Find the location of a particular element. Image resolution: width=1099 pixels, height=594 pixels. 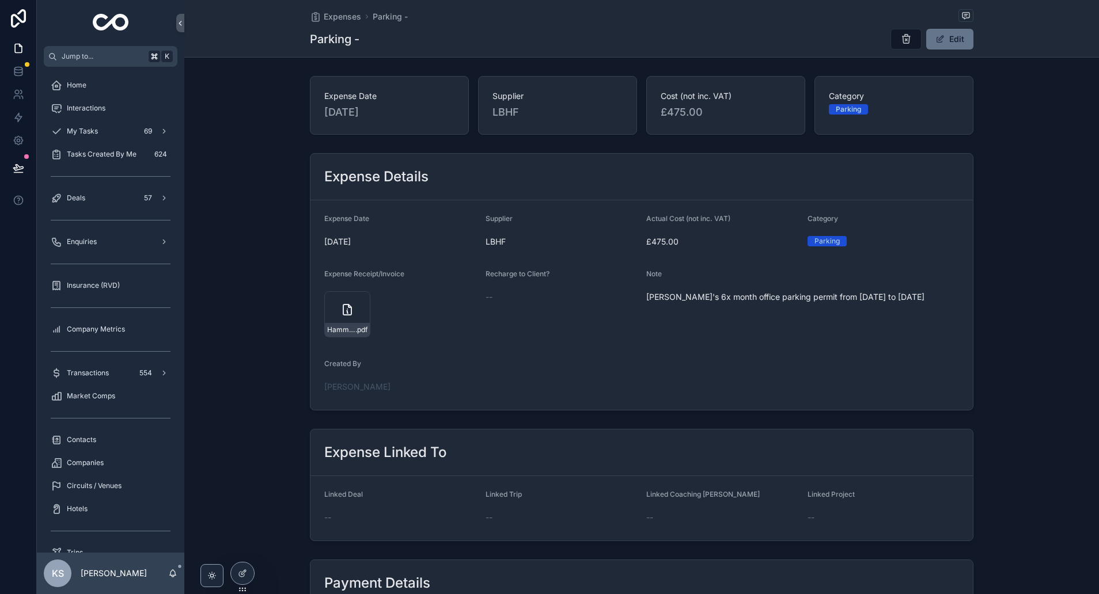

h1: Parking - is located at coordinates (335, 39).